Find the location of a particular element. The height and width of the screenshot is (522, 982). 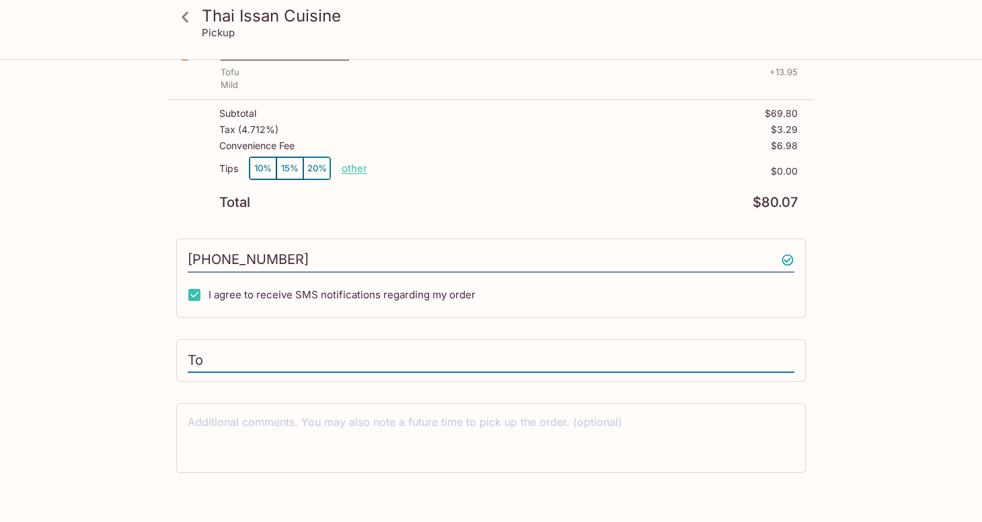

p: $69.80 is located at coordinates (781, 114).